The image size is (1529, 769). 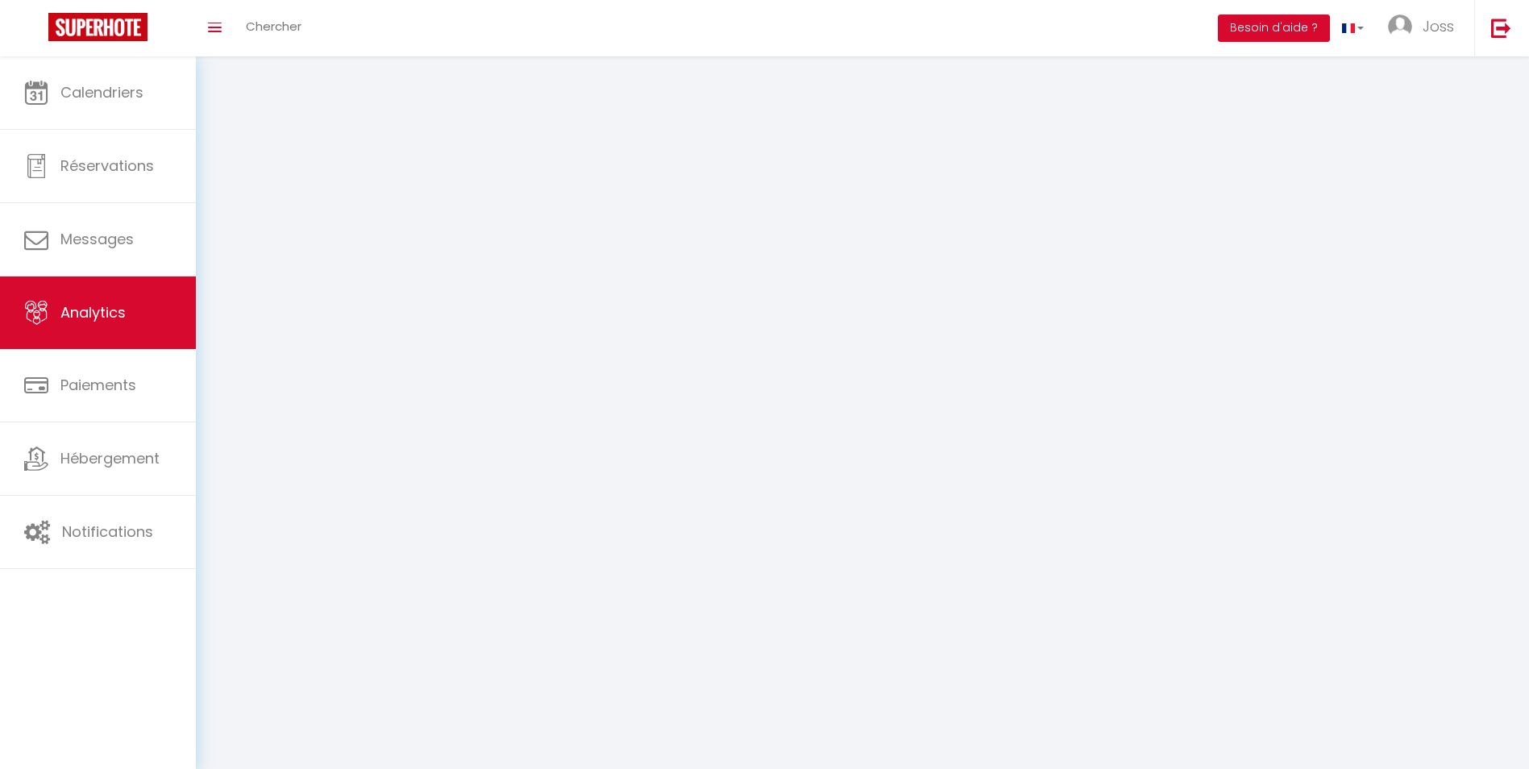 I want to click on span: Analytics, so click(x=93, y=312).